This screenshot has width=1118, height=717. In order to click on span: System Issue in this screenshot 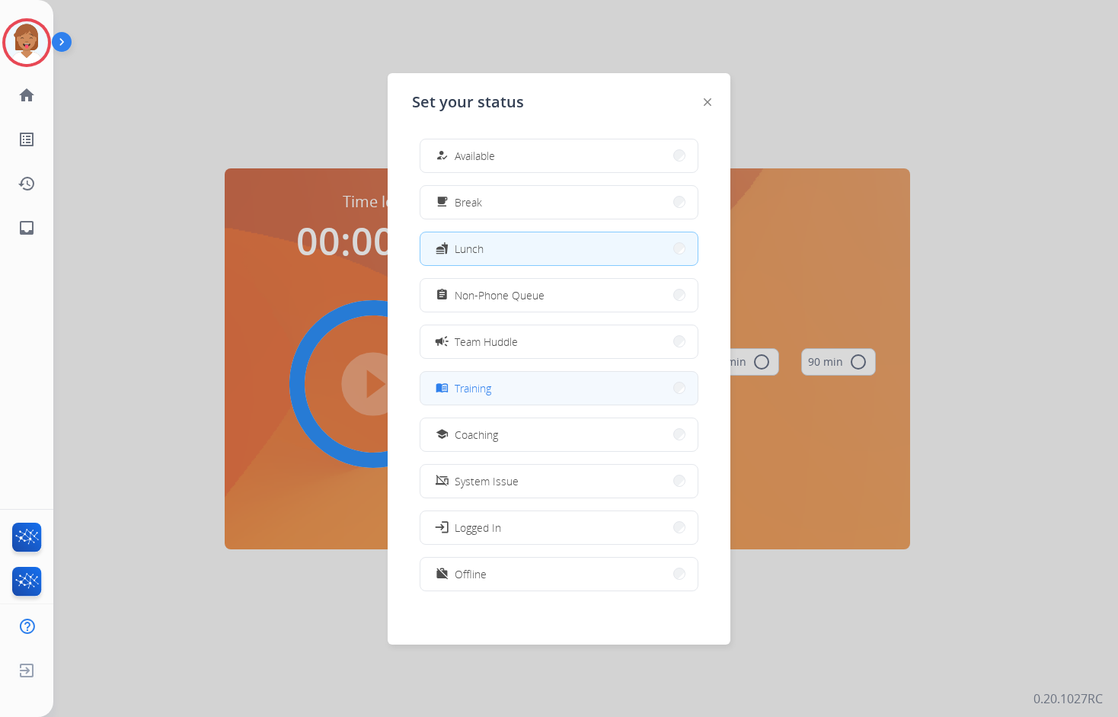, I will do `click(487, 481)`.